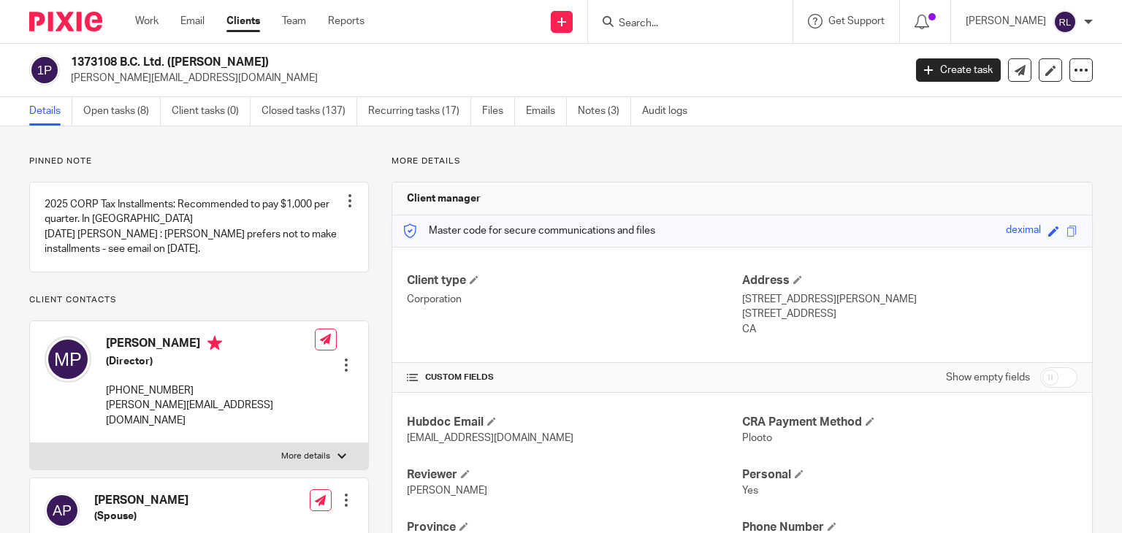 The width and height of the screenshot is (1122, 533). Describe the element at coordinates (574, 280) in the screenshot. I see `h4: Client type` at that location.